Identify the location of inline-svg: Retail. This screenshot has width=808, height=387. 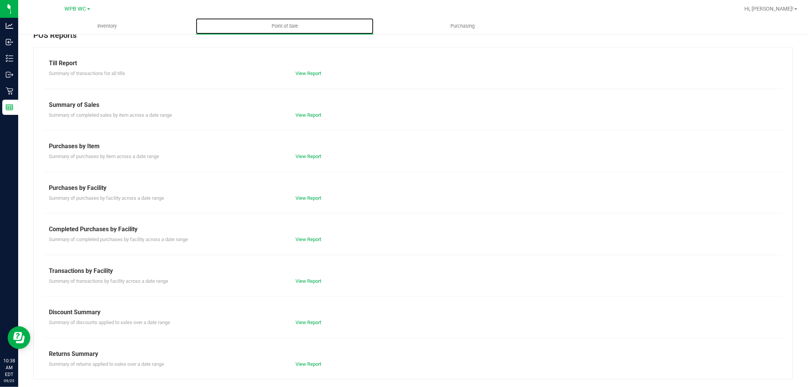
(9, 91).